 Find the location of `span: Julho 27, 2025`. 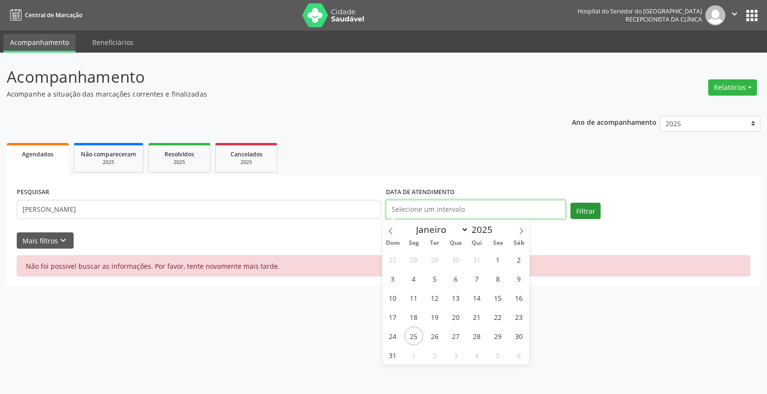

span: Julho 27, 2025 is located at coordinates (393, 259).